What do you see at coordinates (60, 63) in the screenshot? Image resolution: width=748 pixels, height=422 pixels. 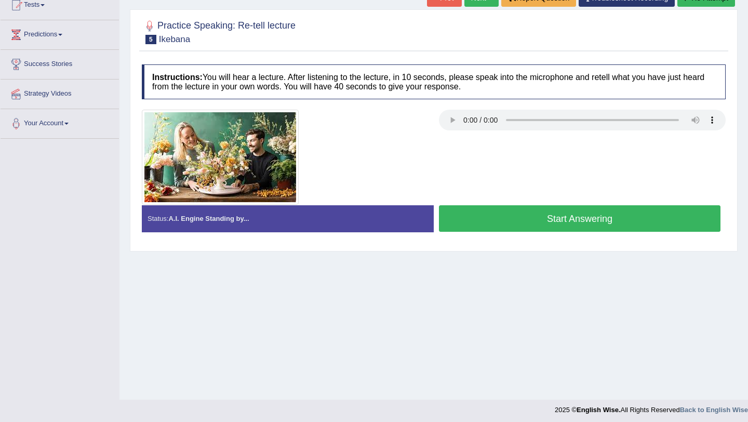 I see `a: Success Stories` at bounding box center [60, 63].